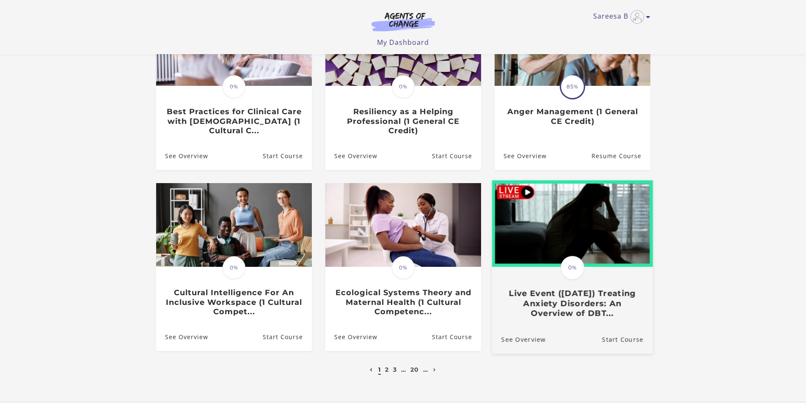  What do you see at coordinates (233, 302) in the screenshot?
I see `h3: Cultural Intelligence For An Inclusive Workspace (1 Cultural Compet...` at bounding box center [233, 302].